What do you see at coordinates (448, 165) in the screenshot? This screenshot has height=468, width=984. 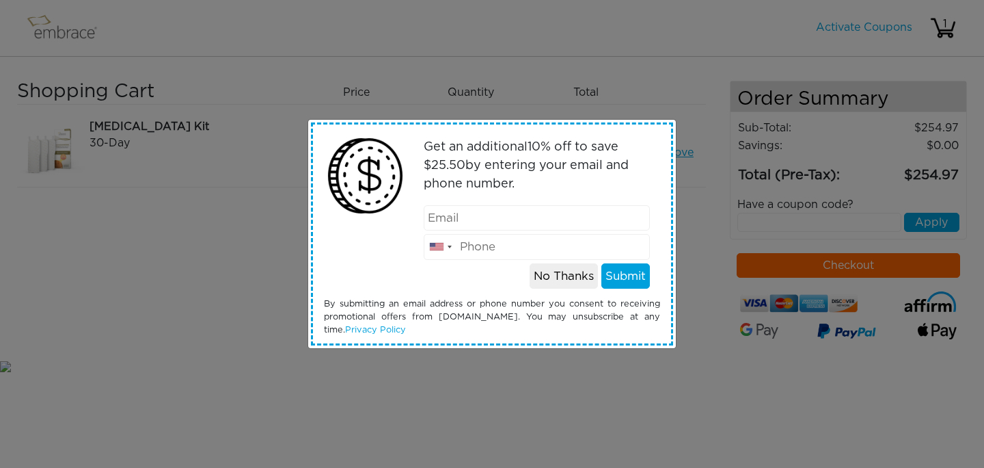 I see `span: 25.50` at bounding box center [448, 165].